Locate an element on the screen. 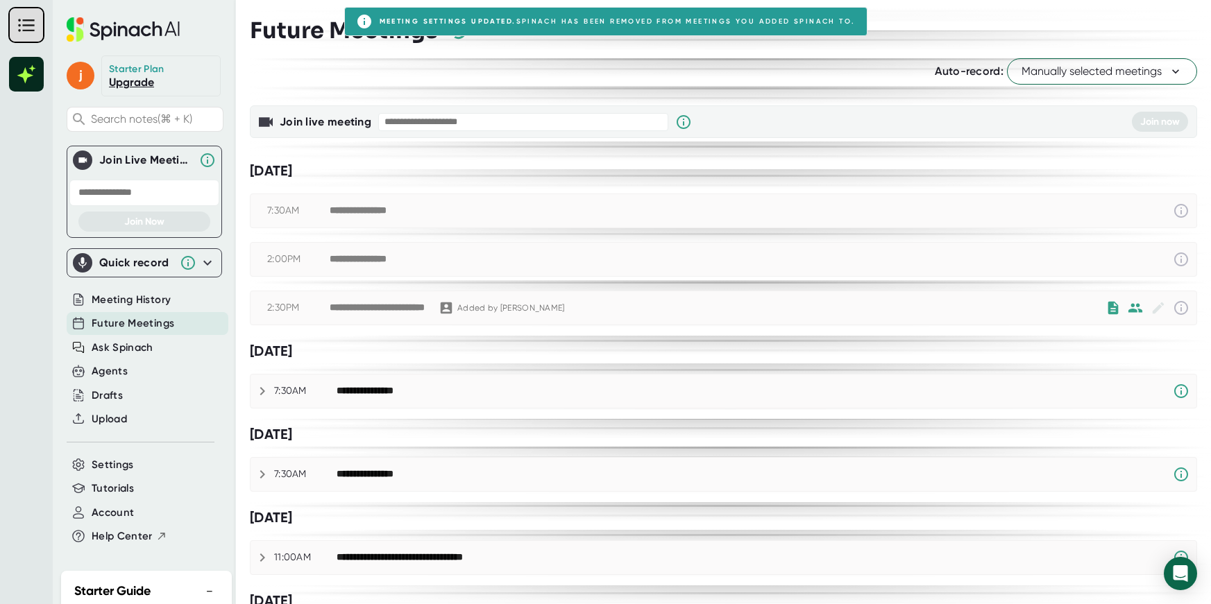  a: Upgrade is located at coordinates (131, 82).